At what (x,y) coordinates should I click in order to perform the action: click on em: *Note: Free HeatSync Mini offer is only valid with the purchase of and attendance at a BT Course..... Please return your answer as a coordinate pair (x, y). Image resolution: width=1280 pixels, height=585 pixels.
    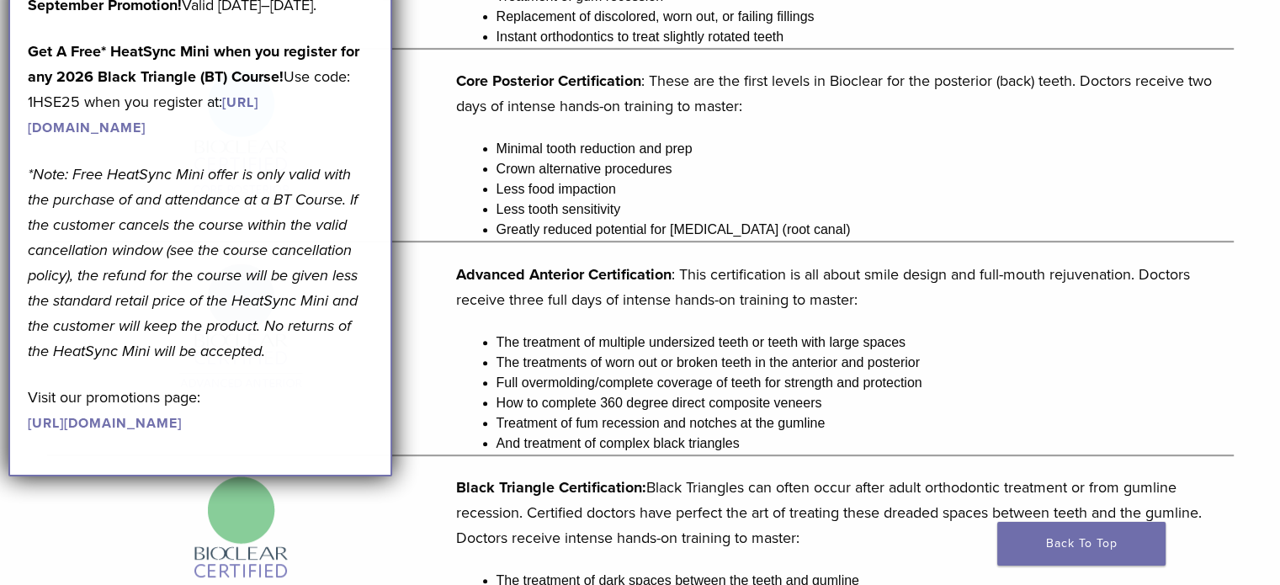
    Looking at the image, I should click on (193, 262).